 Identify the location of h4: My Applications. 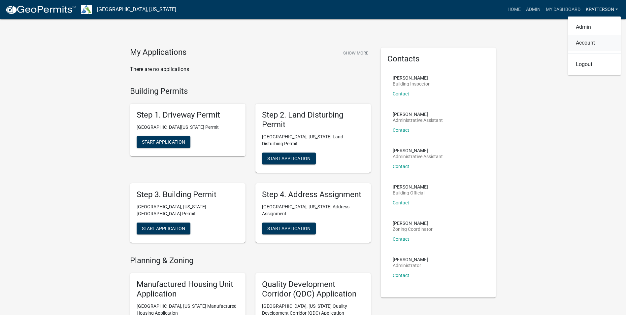
(158, 52).